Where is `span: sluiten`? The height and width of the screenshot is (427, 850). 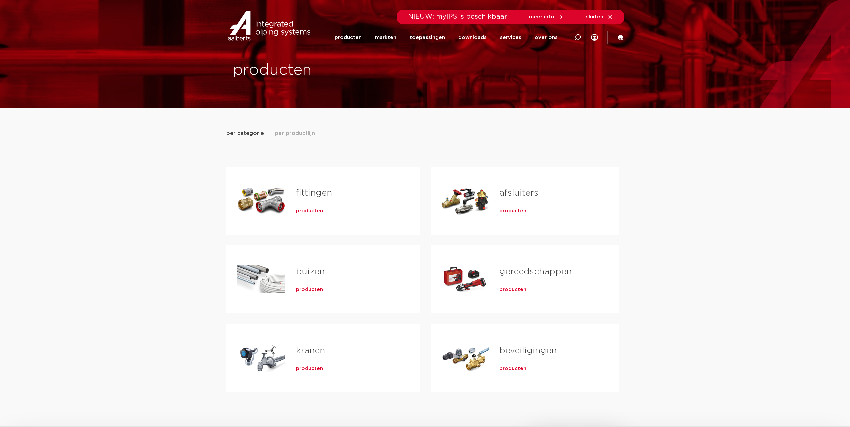 span: sluiten is located at coordinates (595, 17).